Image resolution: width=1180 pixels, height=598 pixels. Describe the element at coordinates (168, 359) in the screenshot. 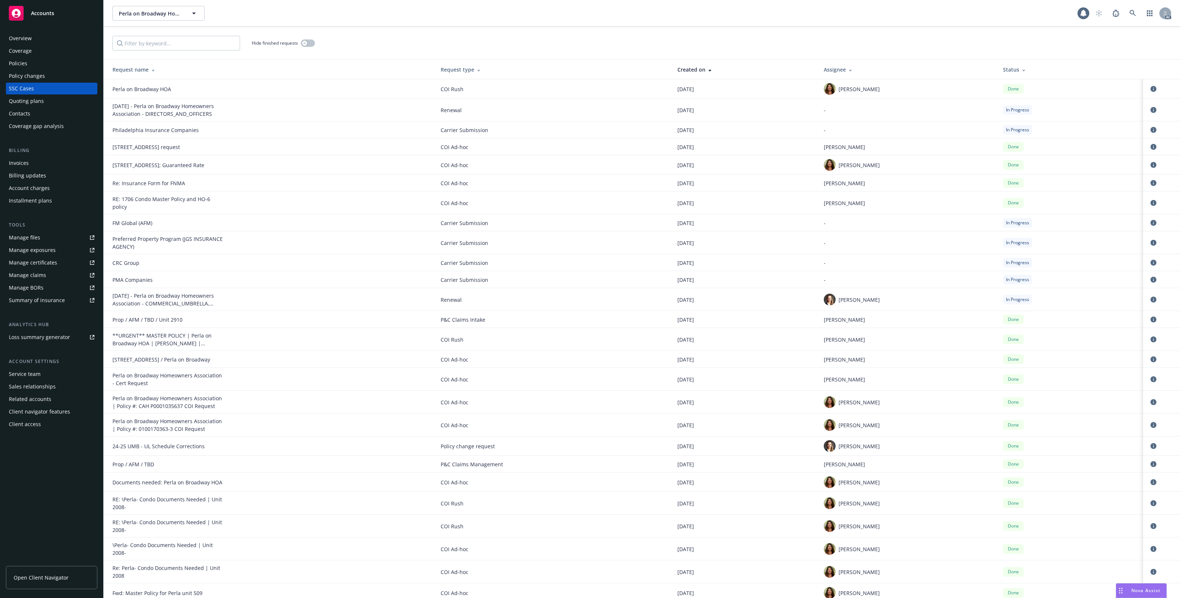

I see `div: 400 S Broadway, Unit 2410, Los Angeles, CA 90013 / Perla on Broadway` at that location.